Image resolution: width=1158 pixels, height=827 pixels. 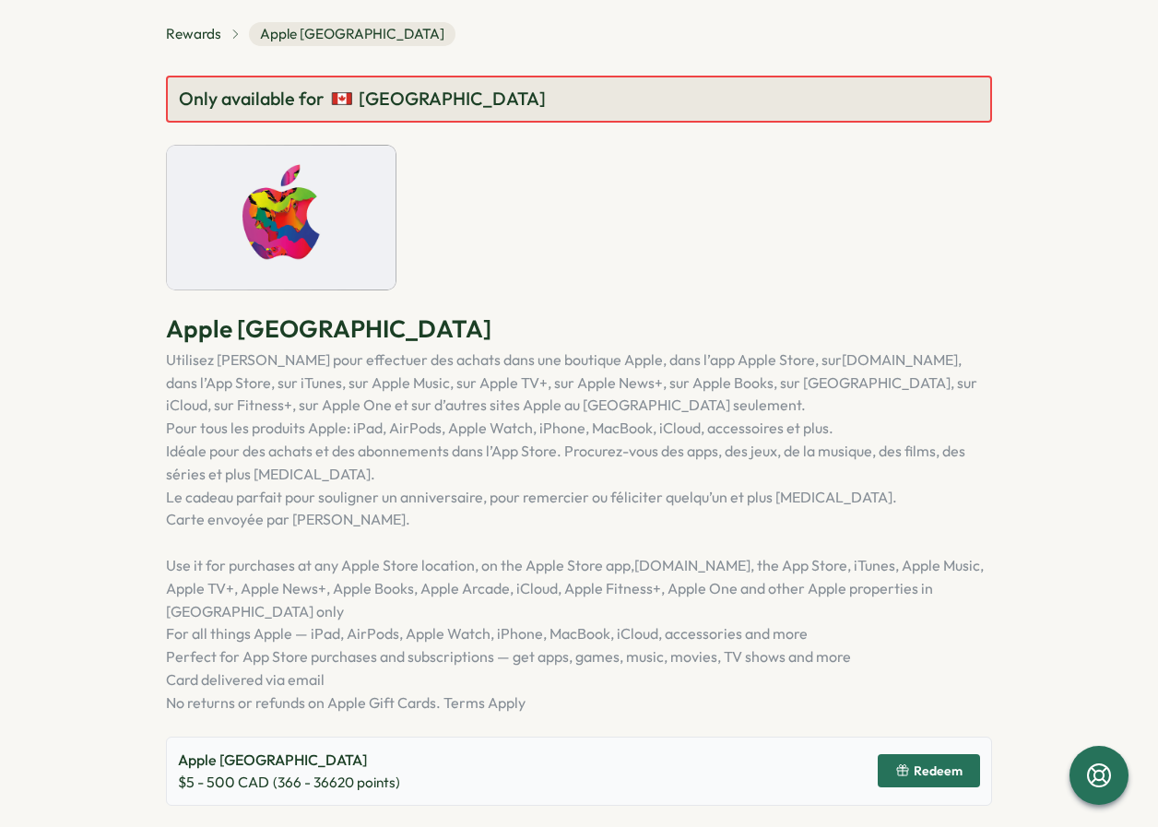 What do you see at coordinates (565, 462) in the screenshot?
I see `span: Idéale pour des achats et des abonnements dans l’App Store. Procurez-vous des apps, des jeux, de ...` at bounding box center [565, 462].